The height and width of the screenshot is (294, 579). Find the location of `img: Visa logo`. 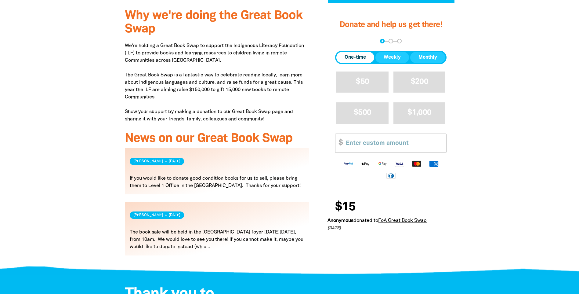

img: Visa logo is located at coordinates (400, 163).